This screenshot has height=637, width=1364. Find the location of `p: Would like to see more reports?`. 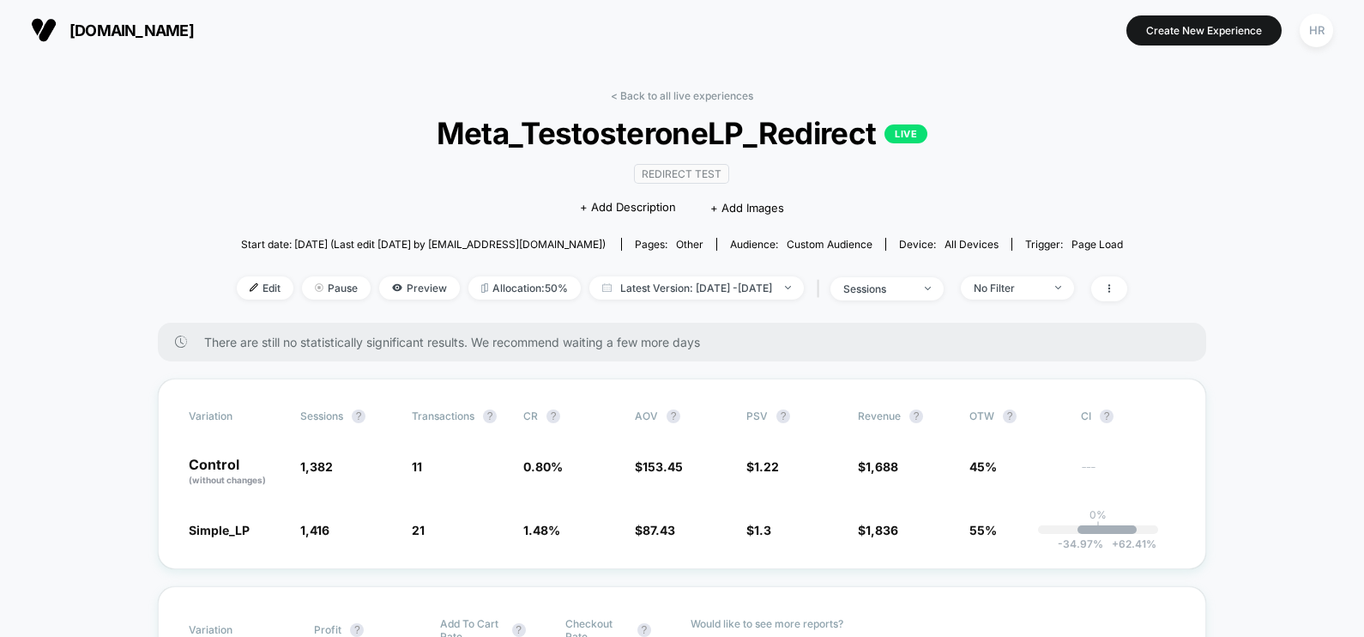

p: Would like to see more reports? is located at coordinates (933, 623).